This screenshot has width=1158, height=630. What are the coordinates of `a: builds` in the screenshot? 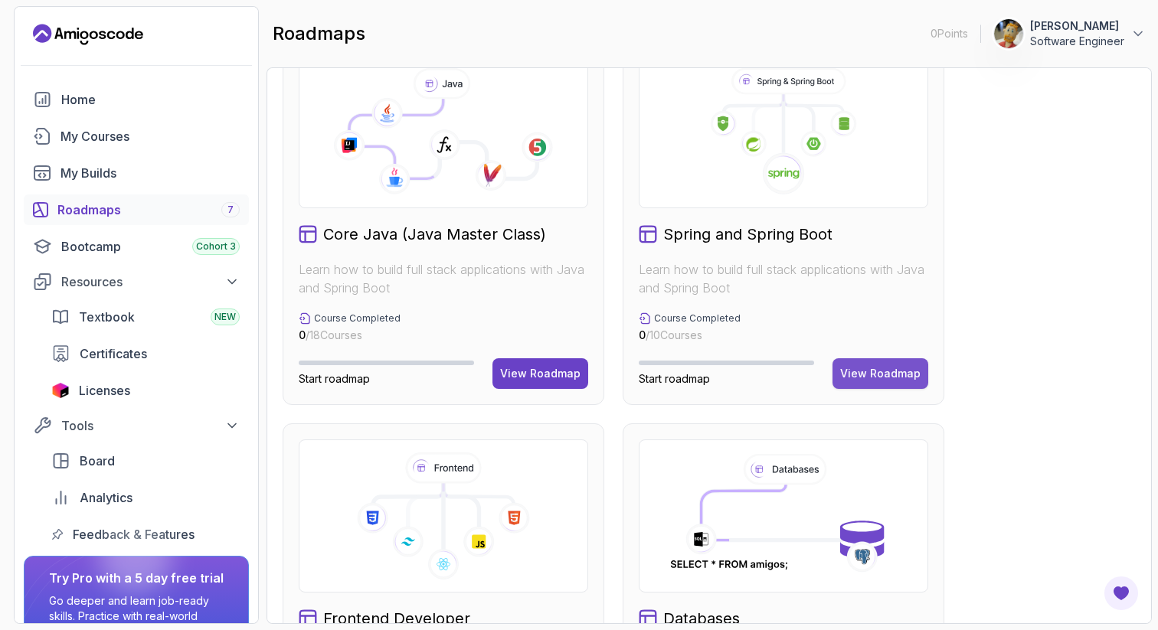 It's located at (136, 173).